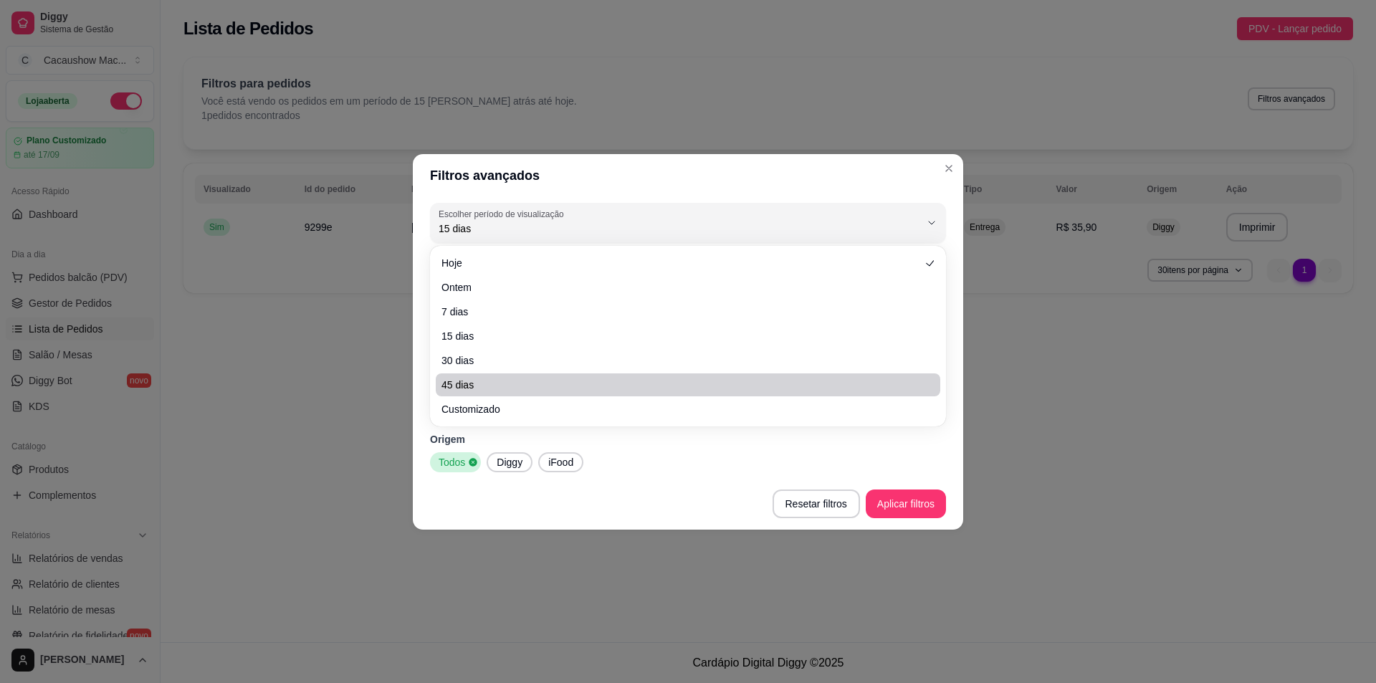 This screenshot has height=683, width=1376. Describe the element at coordinates (560, 462) in the screenshot. I see `span: iFood` at that location.